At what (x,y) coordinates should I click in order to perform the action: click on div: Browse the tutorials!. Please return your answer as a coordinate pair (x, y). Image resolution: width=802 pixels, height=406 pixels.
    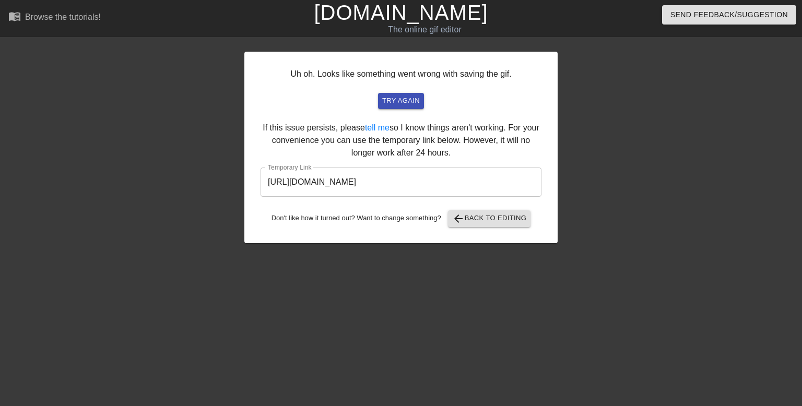
    Looking at the image, I should click on (63, 17).